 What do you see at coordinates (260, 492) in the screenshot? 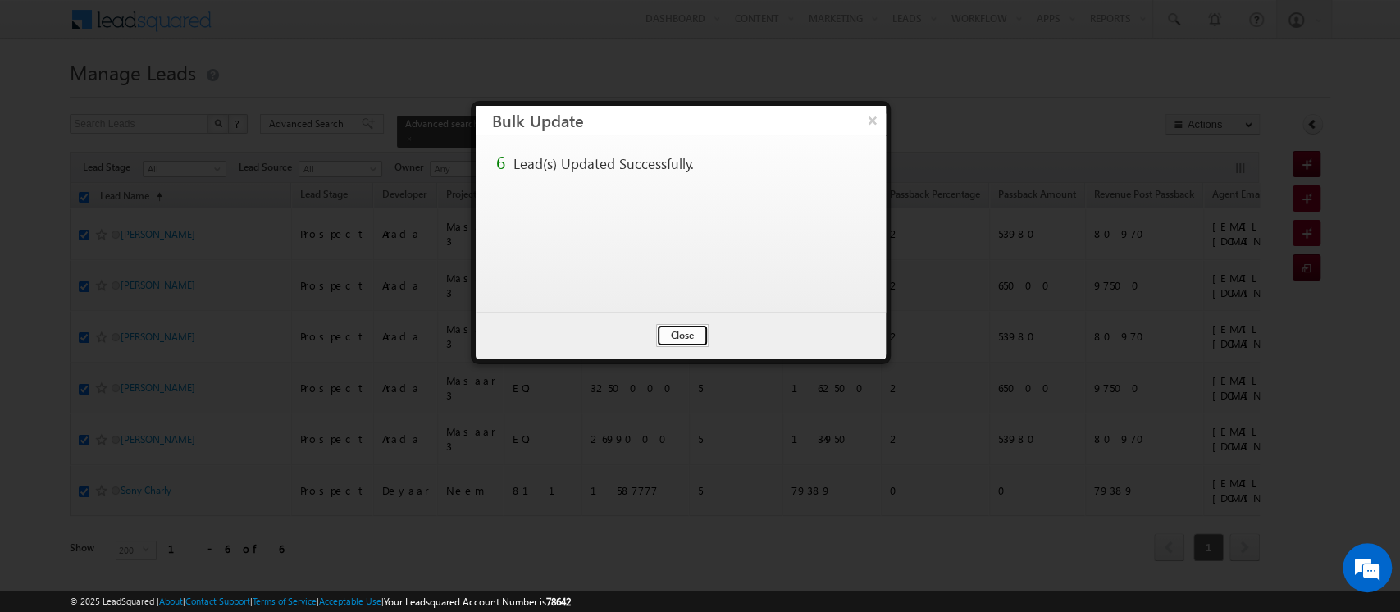
I see `em: Start Chat` at bounding box center [260, 492].